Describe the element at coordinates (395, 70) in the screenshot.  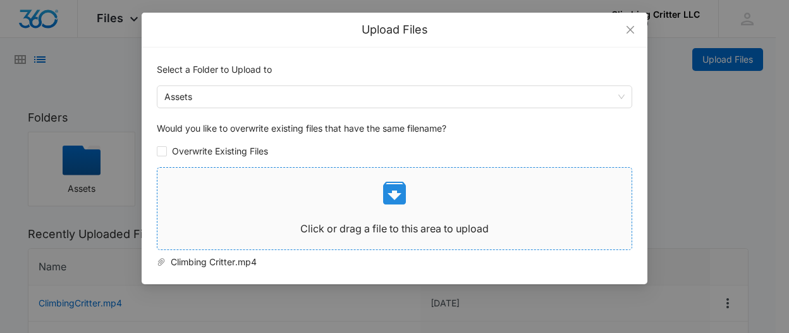
I see `p: Select a Folder to Upload to` at that location.